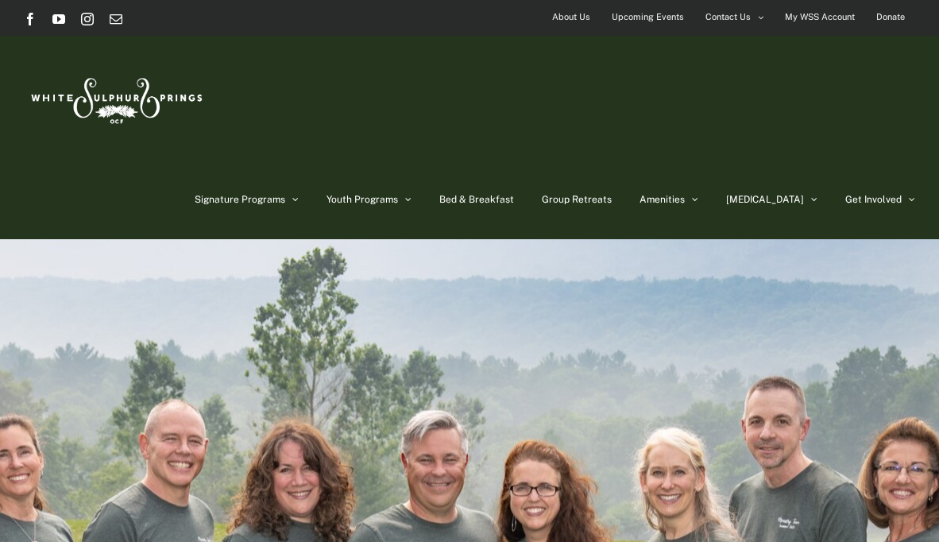 The width and height of the screenshot is (939, 542). Describe the element at coordinates (577, 199) in the screenshot. I see `span: Group Retreats` at that location.